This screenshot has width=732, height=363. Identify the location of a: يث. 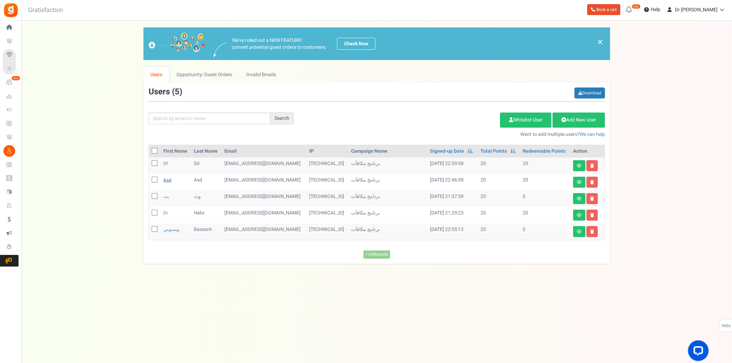
(166, 196).